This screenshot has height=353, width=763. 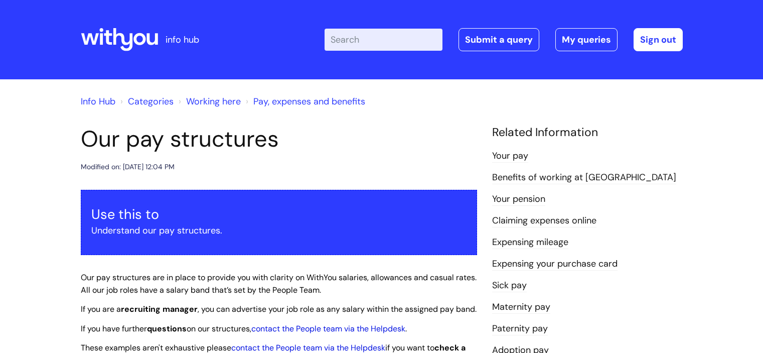 I want to click on li: Solution home, so click(x=146, y=101).